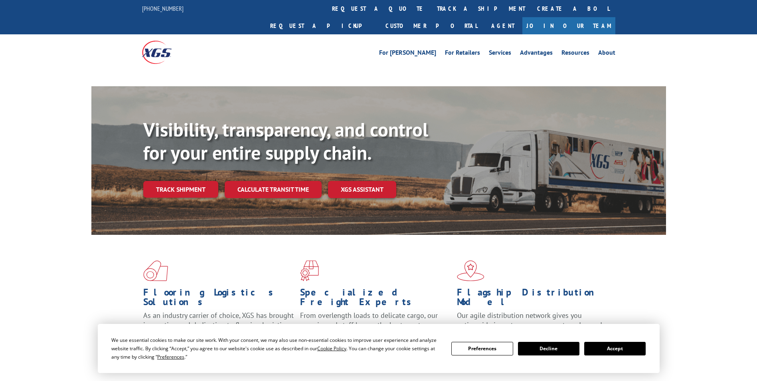 This screenshot has height=381, width=757. Describe the element at coordinates (607, 54) in the screenshot. I see `a: About` at that location.